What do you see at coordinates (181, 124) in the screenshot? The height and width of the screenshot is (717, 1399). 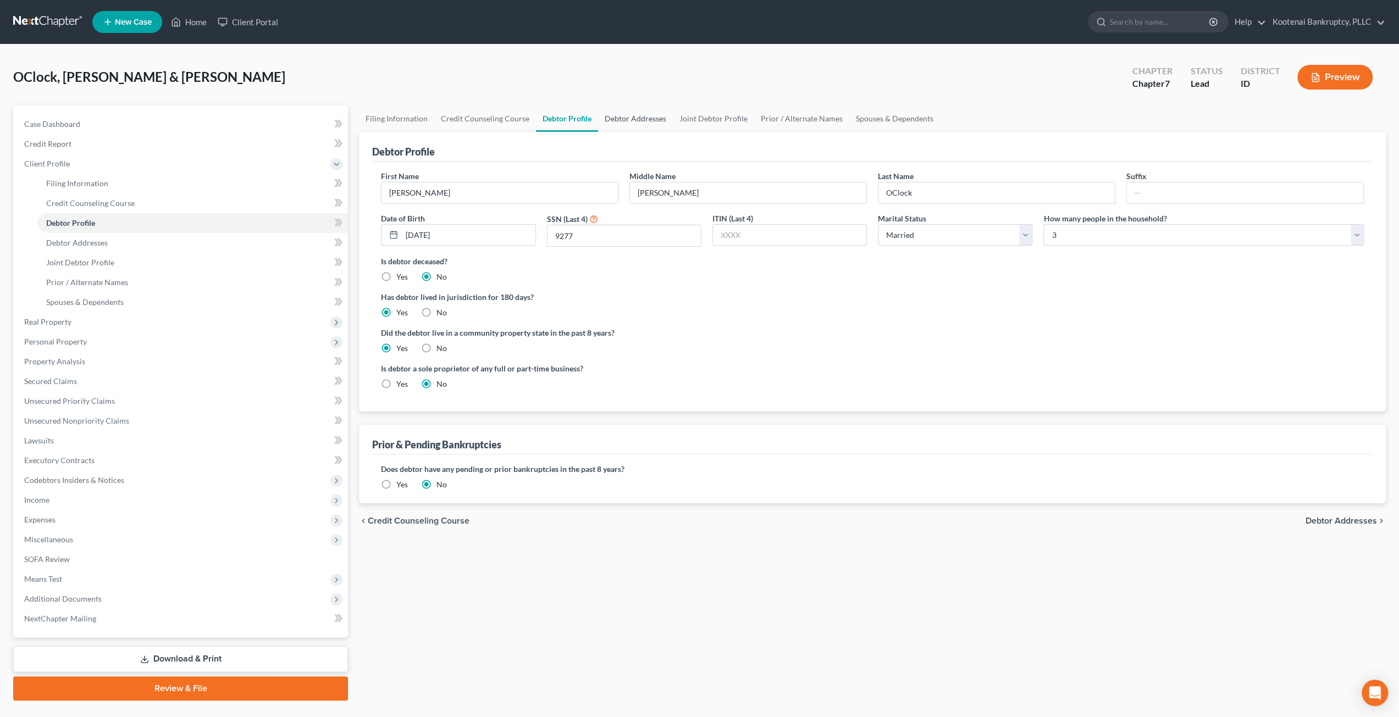 I see `a: Case Dashboard` at bounding box center [181, 124].